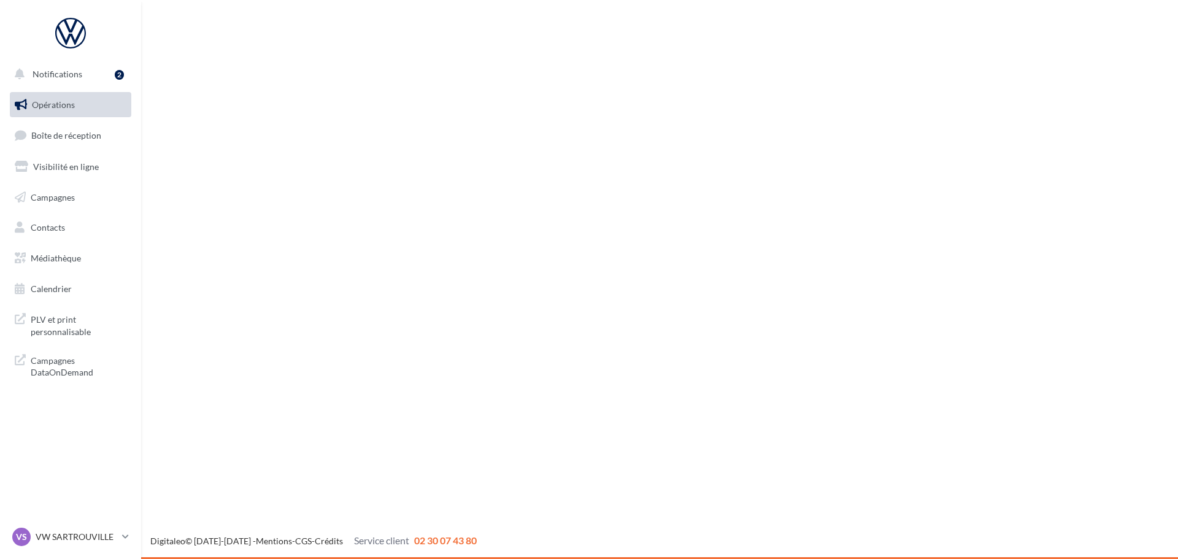 This screenshot has width=1178, height=559. Describe the element at coordinates (48, 227) in the screenshot. I see `span: Contacts` at that location.